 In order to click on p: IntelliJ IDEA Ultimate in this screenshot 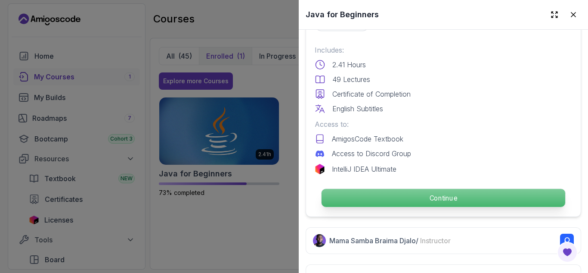, I will do `click(364, 169)`.